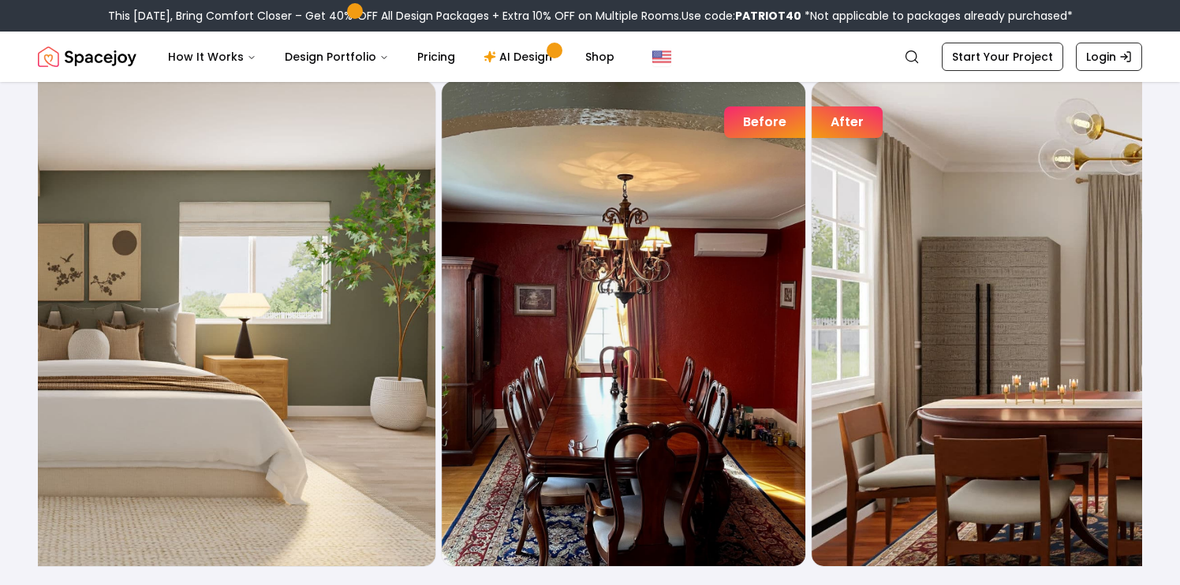 Image resolution: width=1180 pixels, height=585 pixels. What do you see at coordinates (212, 57) in the screenshot?
I see `button: How It Works` at bounding box center [212, 57].